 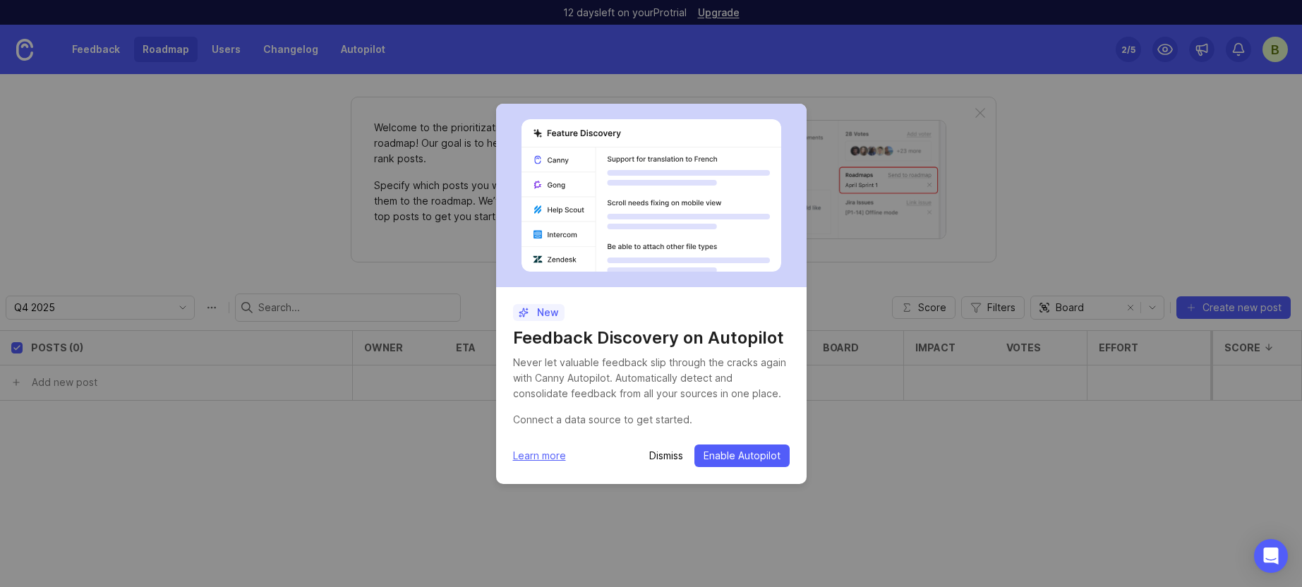 What do you see at coordinates (666, 456) in the screenshot?
I see `button: Dismiss` at bounding box center [666, 456].